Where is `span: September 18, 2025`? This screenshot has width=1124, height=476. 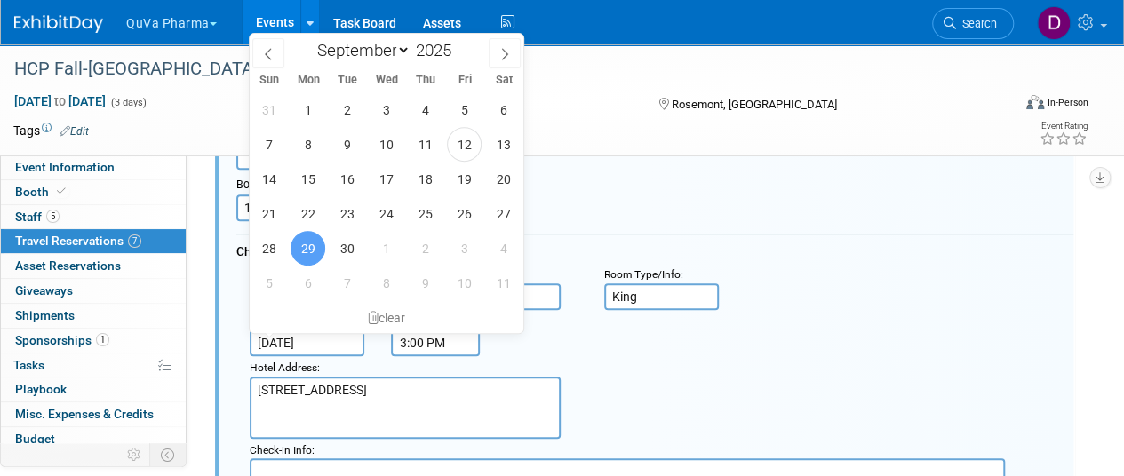 span: September 18, 2025 is located at coordinates (425, 179).